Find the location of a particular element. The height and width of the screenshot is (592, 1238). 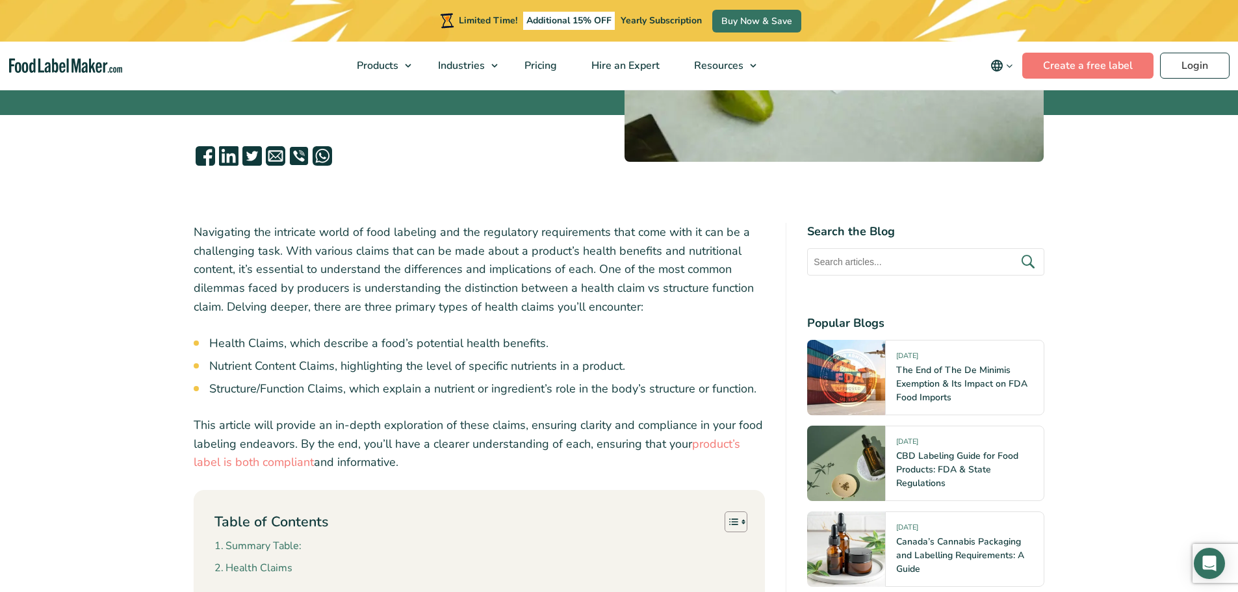

li: Health Claims, which describe a food’s potential health benefits. is located at coordinates (487, 343).